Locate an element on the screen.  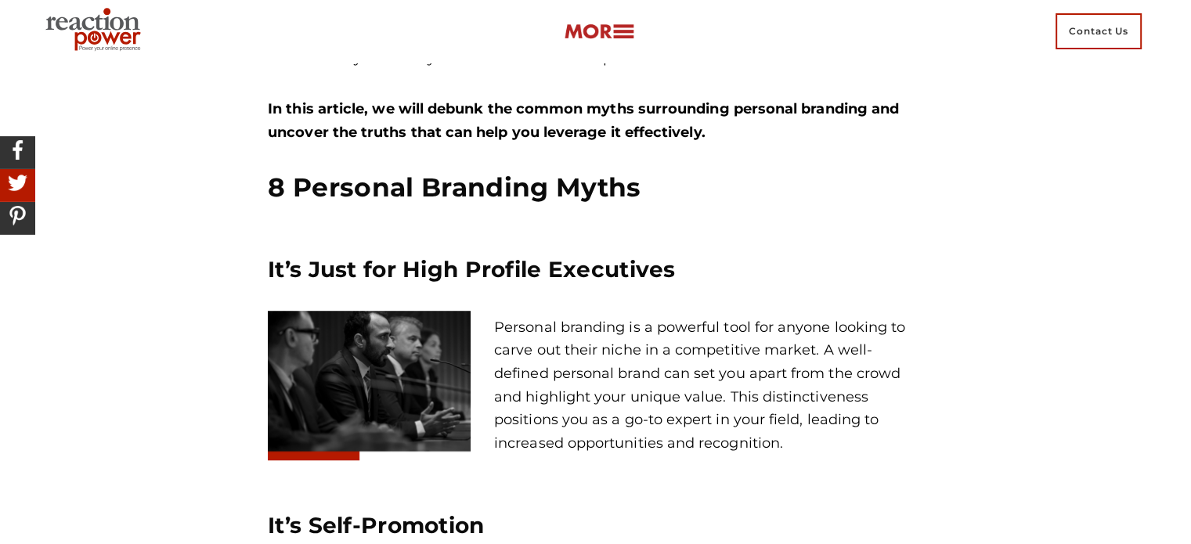
img: Share On Facebook is located at coordinates (17, 150).